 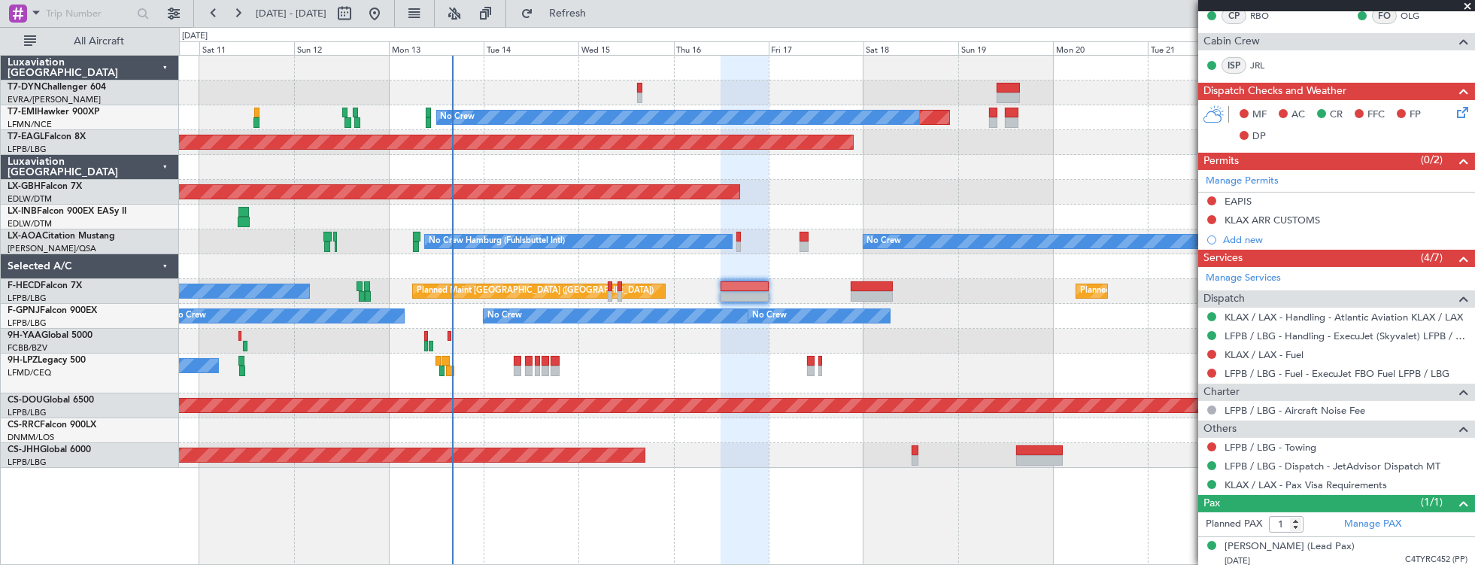 I want to click on label: Planned PAX, so click(x=1233, y=524).